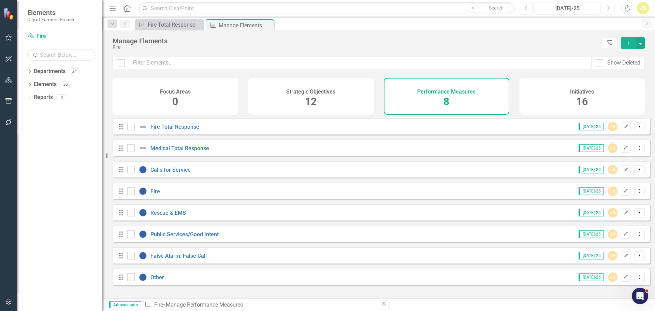 The width and height of the screenshot is (655, 311). Describe the element at coordinates (74, 71) in the screenshot. I see `div: 34` at that location.